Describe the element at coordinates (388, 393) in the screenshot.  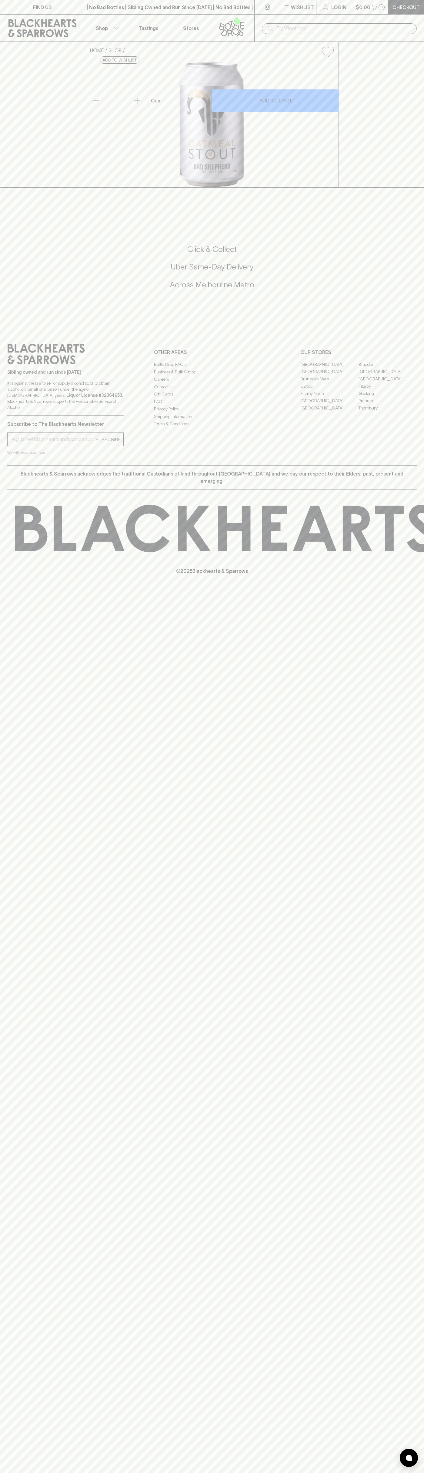
I see `a: Geelong` at that location.